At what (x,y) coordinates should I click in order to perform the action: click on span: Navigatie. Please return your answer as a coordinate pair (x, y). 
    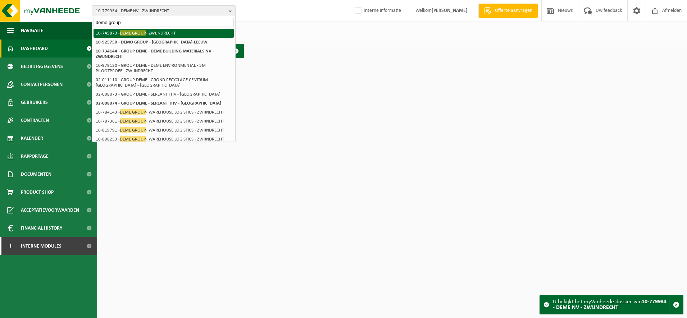
    Looking at the image, I should click on (32, 31).